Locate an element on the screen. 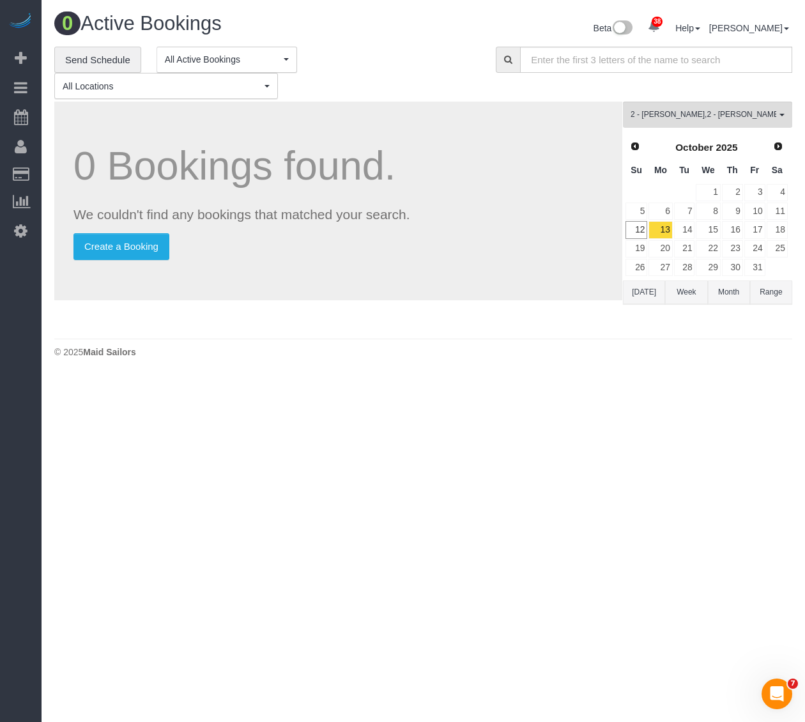  a: 38 is located at coordinates (653, 27).